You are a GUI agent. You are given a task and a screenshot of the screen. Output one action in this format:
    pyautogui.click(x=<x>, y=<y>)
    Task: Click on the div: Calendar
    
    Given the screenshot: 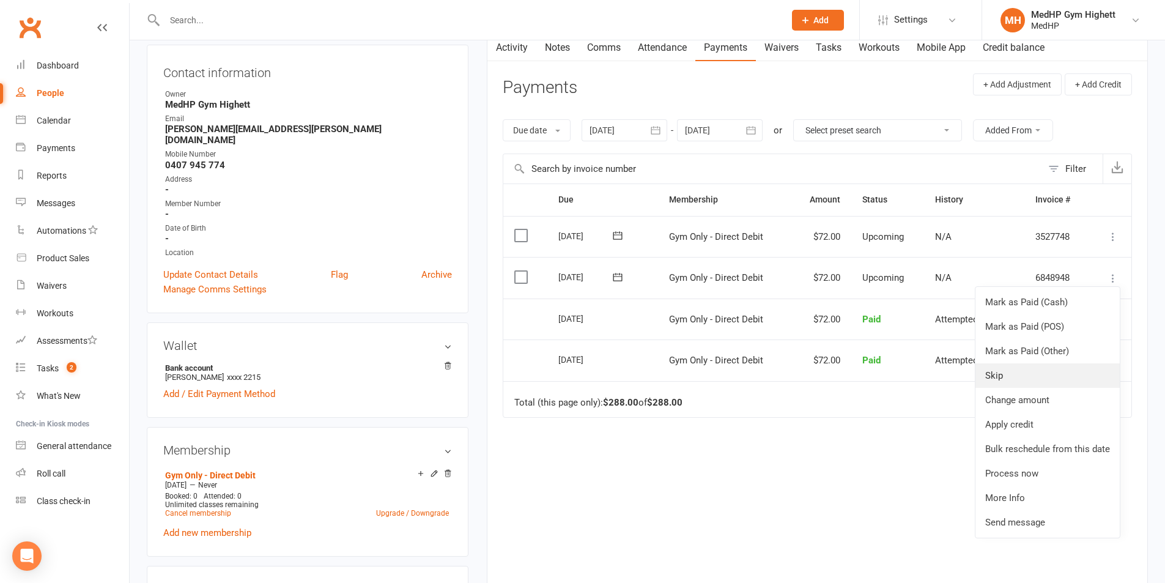 What is the action you would take?
    pyautogui.click(x=54, y=120)
    